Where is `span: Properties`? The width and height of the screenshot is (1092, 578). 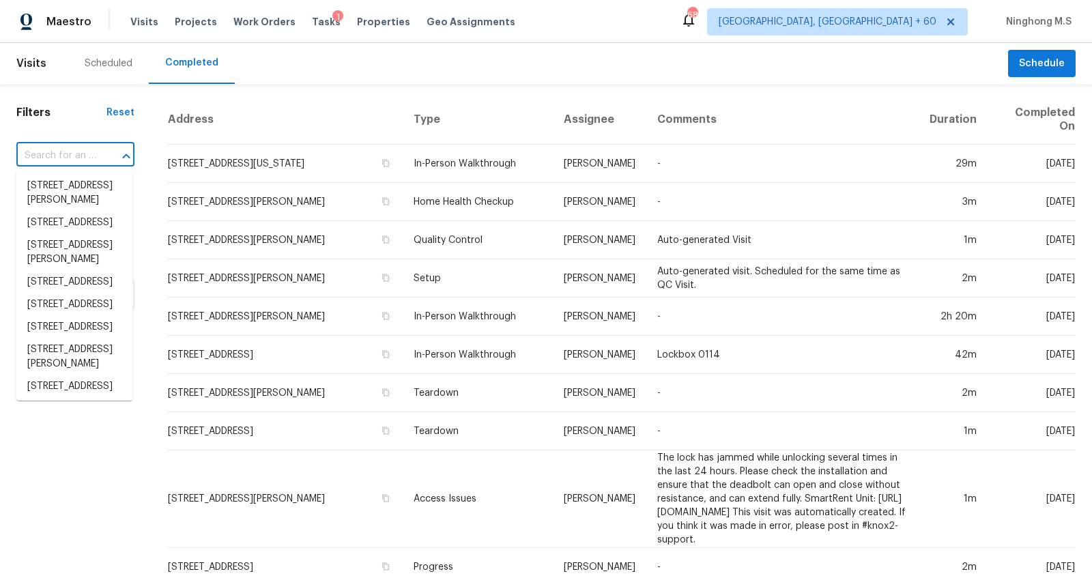 span: Properties is located at coordinates (384, 22).